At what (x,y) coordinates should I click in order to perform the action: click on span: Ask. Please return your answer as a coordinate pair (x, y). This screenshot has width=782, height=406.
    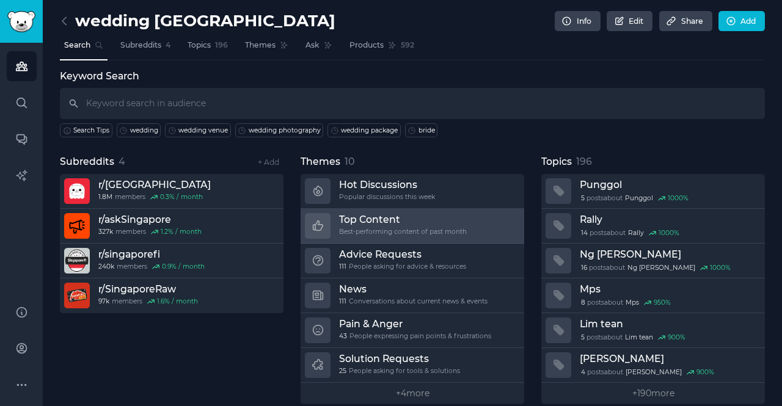
    Looking at the image, I should click on (312, 45).